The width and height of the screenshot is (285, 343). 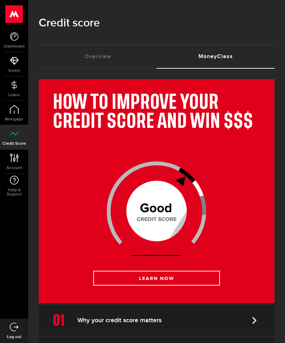 What do you see at coordinates (157, 278) in the screenshot?
I see `button: LEARN NOW` at bounding box center [157, 278].